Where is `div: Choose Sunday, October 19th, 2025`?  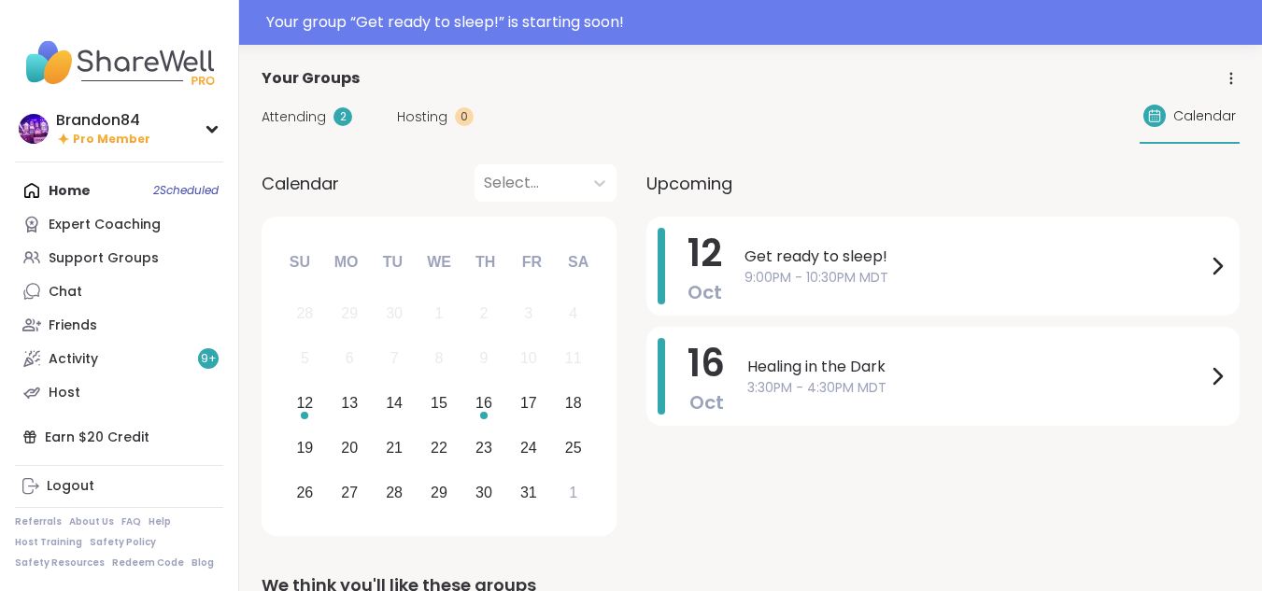
div: Choose Sunday, October 19th, 2025 is located at coordinates (304, 447).